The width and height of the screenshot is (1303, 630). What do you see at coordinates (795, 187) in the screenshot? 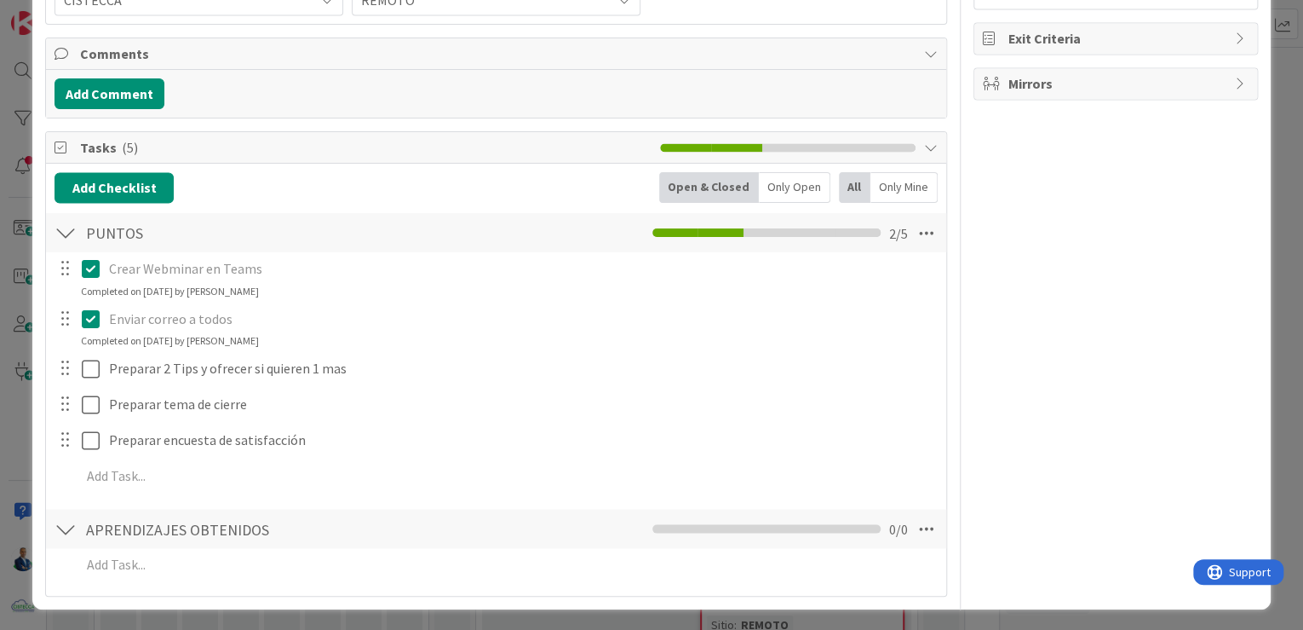
I see `div: Only Open` at bounding box center [795, 187].